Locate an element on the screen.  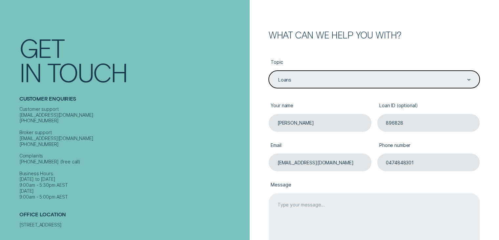
label: Loan ID (optional) is located at coordinates (429, 106).